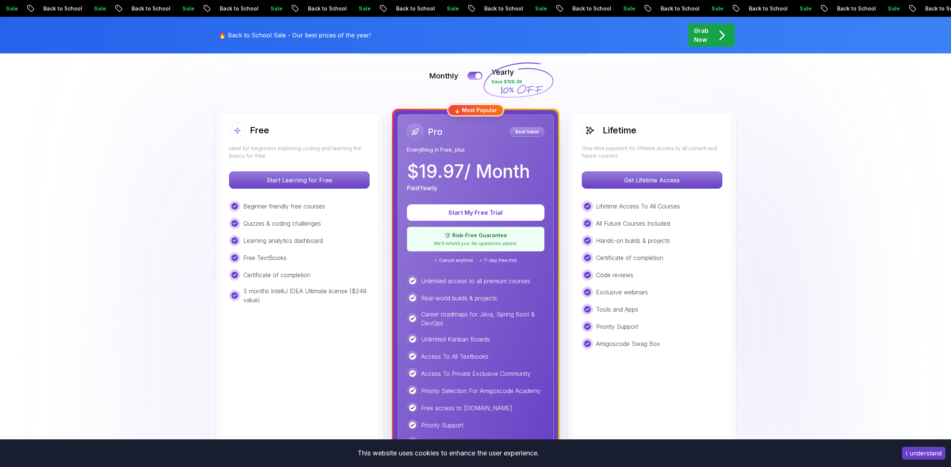 The width and height of the screenshot is (951, 467). I want to click on span: ✓ Cancel anytime, so click(454, 260).